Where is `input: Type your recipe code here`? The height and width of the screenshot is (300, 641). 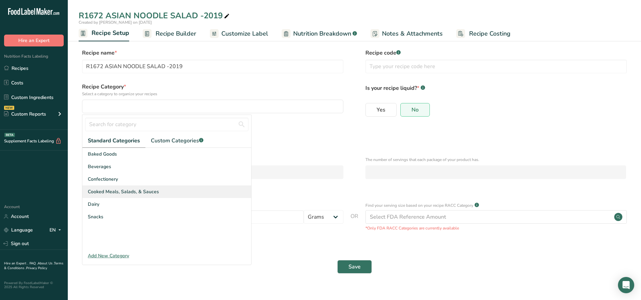 input: Type your recipe code here is located at coordinates (496, 66).